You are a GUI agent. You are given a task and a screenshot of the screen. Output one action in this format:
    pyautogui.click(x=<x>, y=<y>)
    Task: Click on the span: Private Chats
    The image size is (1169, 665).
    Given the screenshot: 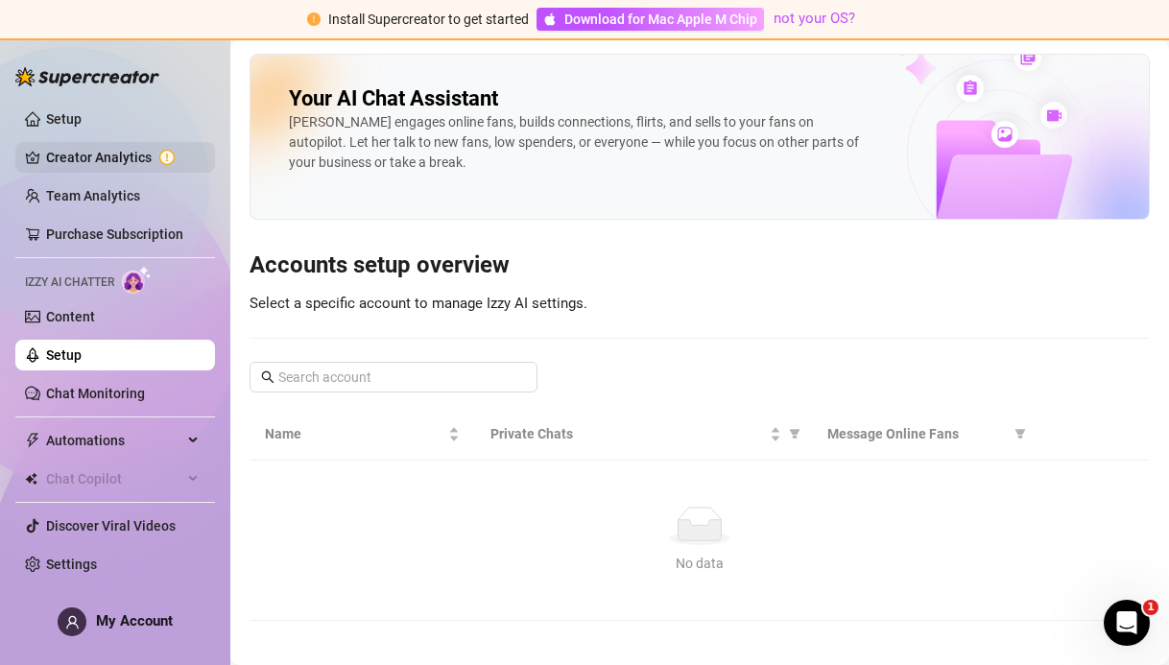 What is the action you would take?
    pyautogui.click(x=629, y=434)
    